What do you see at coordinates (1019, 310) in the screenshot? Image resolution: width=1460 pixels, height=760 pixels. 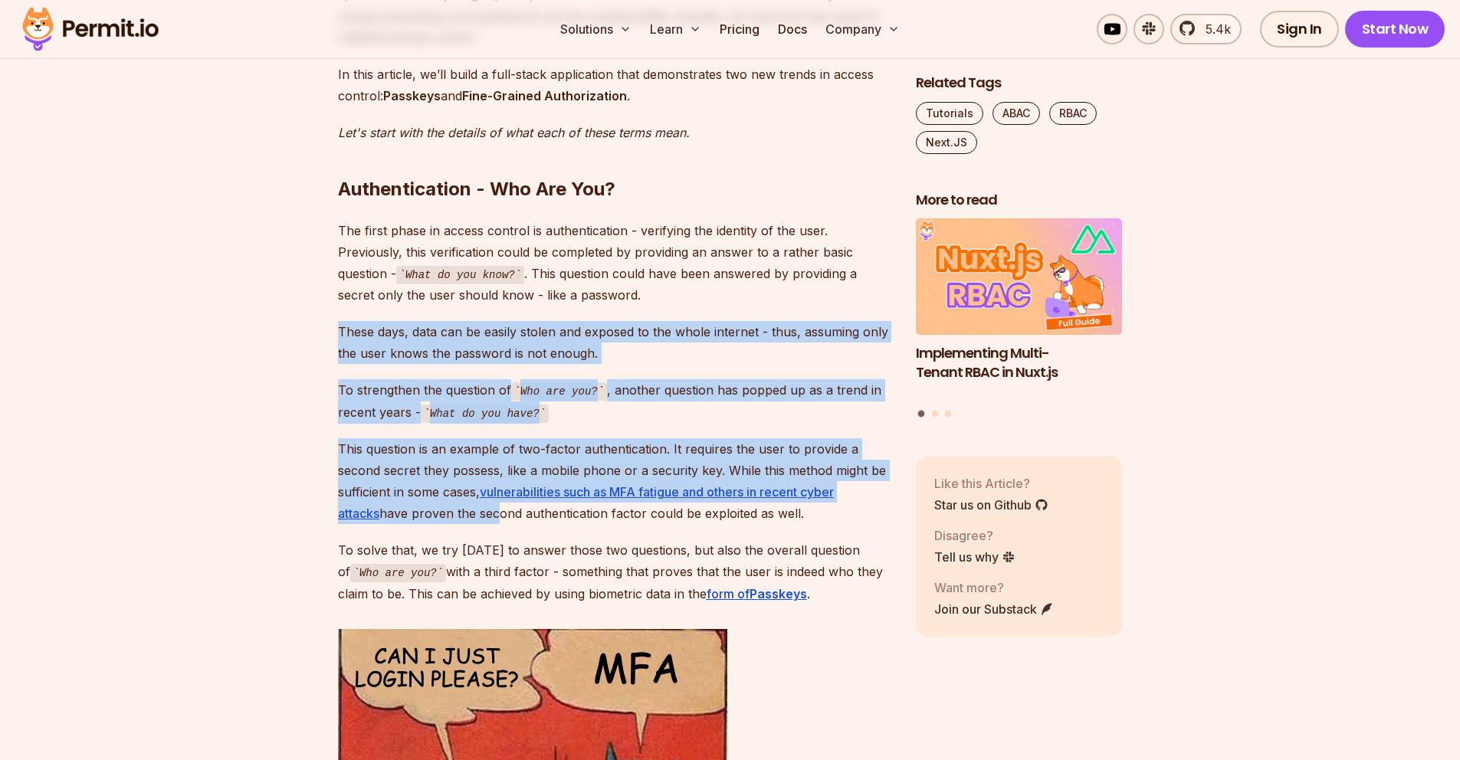 I see `a: Implementing Multi-Tenant RBAC in Nuxt.jsImplementing Multi-Tenant RBAC in Nuxt.js` at bounding box center [1019, 310].